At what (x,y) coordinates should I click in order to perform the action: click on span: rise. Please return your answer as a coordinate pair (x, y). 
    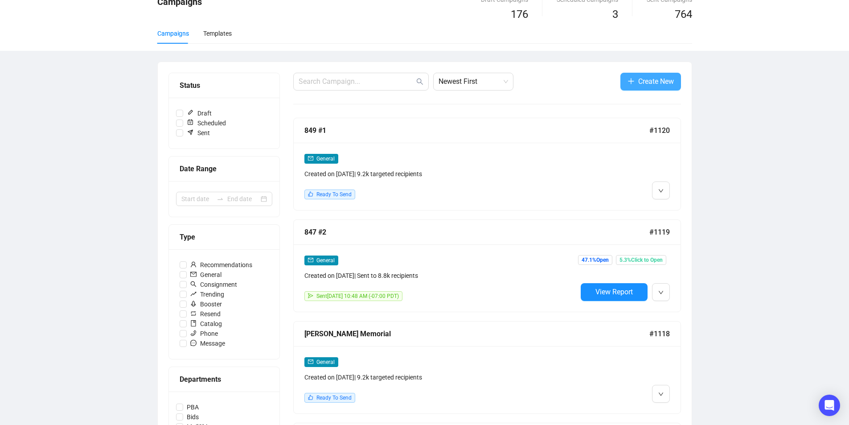
    Looking at the image, I should click on (193, 294).